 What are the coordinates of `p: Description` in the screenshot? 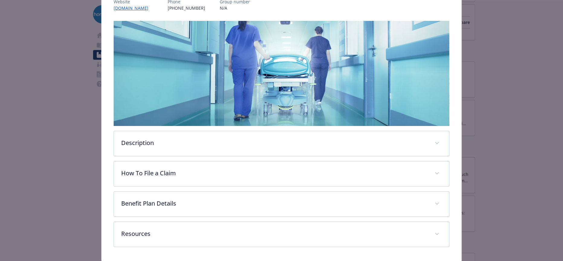 It's located at (274, 143).